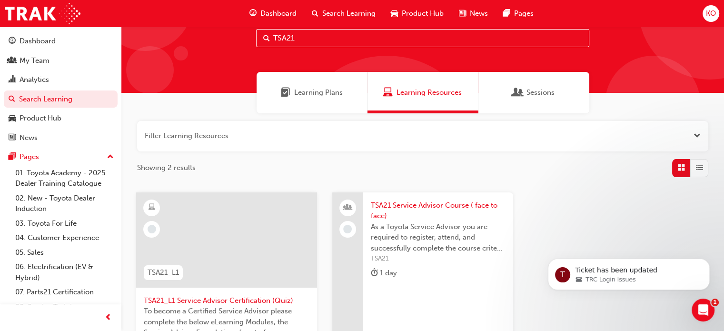  What do you see at coordinates (533, 92) in the screenshot?
I see `a: SessionsSessions` at bounding box center [533, 92].